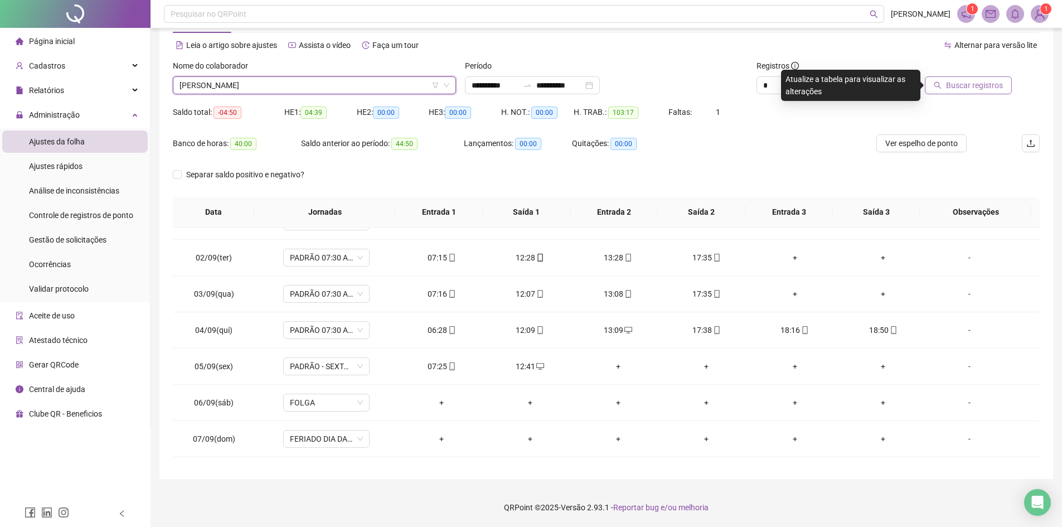  Describe the element at coordinates (789, 212) in the screenshot. I see `th: Entrada 3` at that location.